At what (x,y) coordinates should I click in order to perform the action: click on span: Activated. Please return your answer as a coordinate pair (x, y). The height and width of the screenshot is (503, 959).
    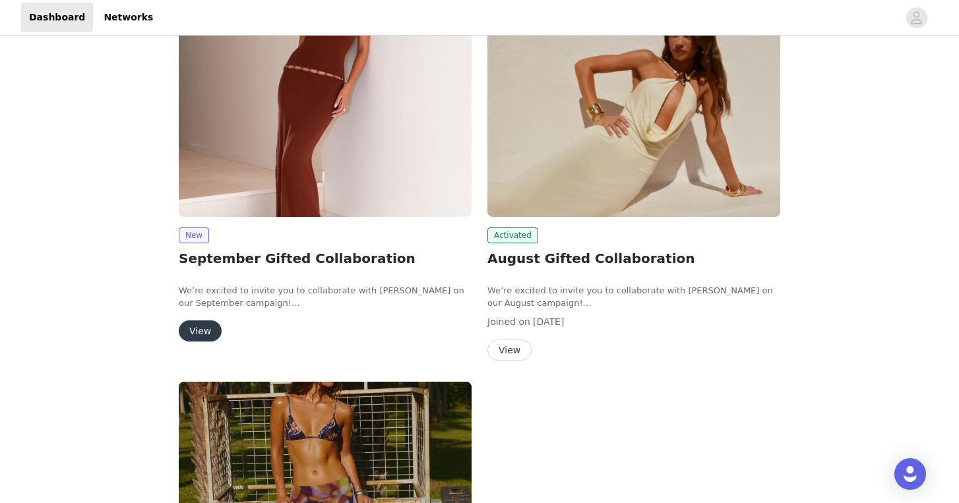
    Looking at the image, I should click on (513, 235).